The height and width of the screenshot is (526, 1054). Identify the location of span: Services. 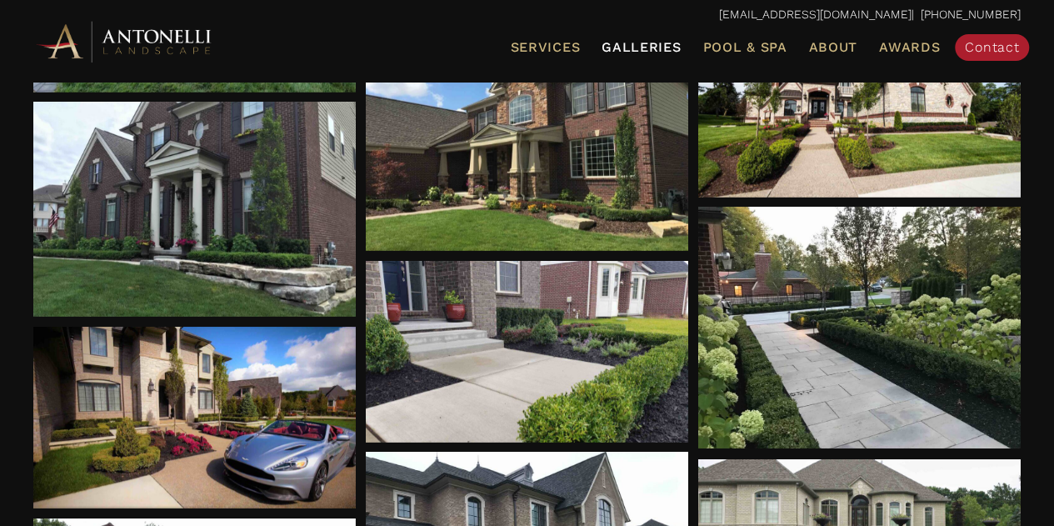
(545, 47).